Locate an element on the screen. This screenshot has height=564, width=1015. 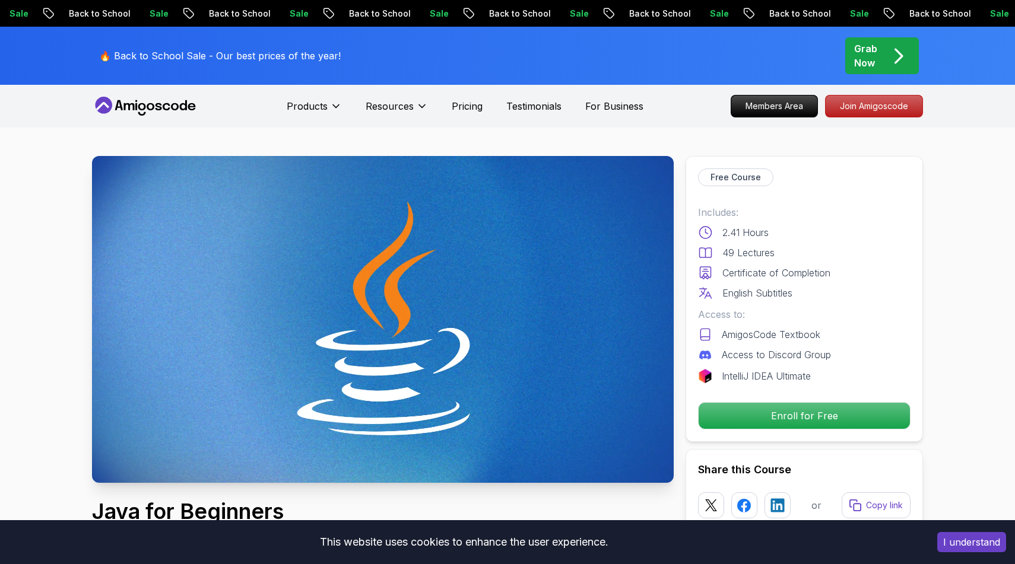
img: java-for-beginners_thumbnail is located at coordinates (383, 319).